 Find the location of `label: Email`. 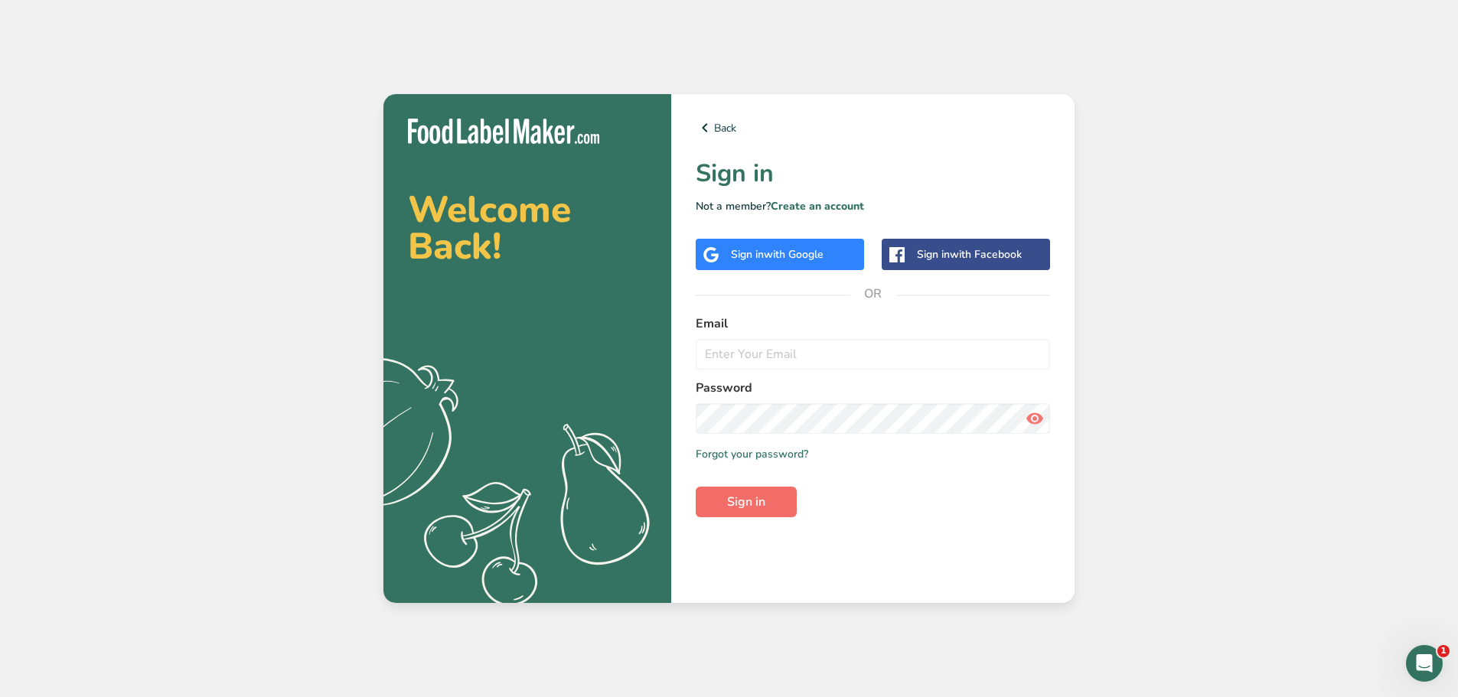

label: Email is located at coordinates (872, 324).